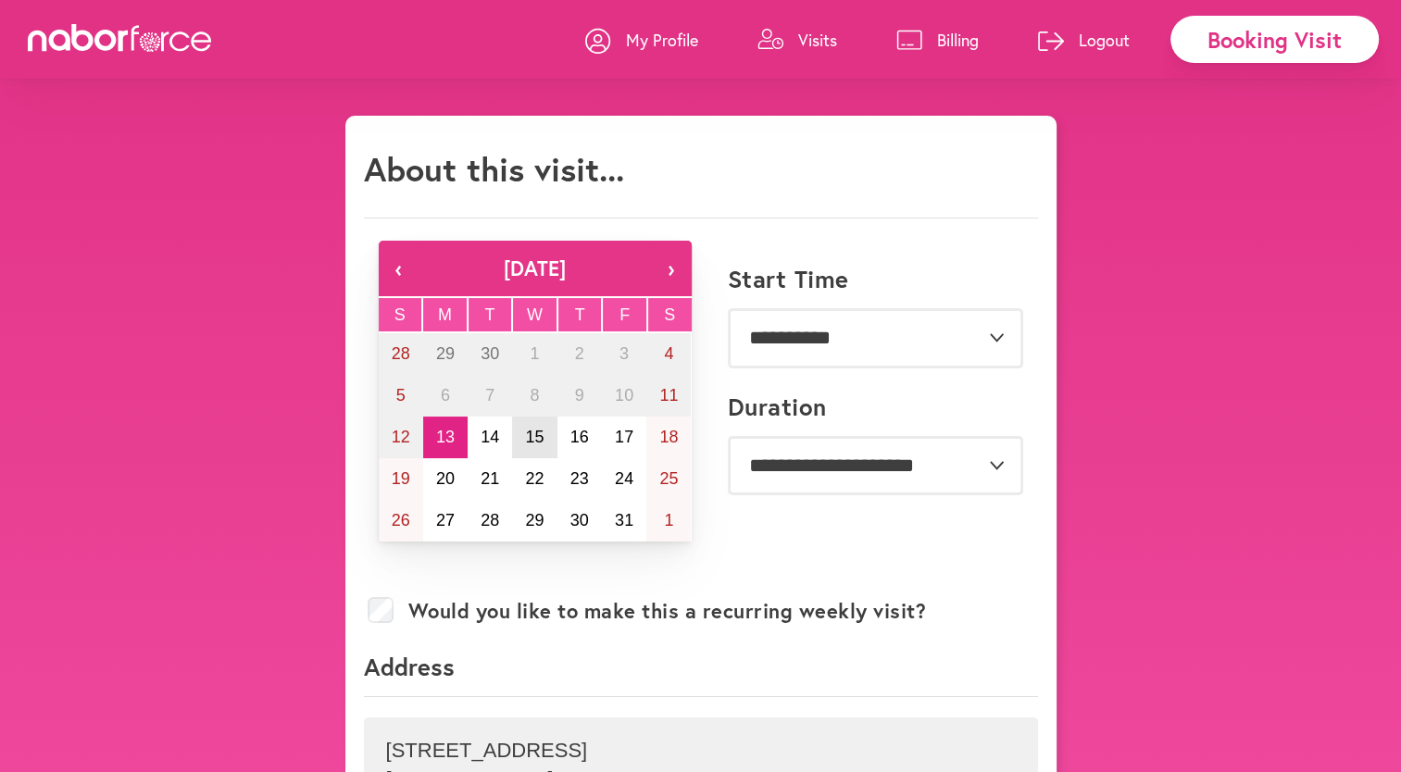  I want to click on abbr: October 27, 2025, so click(446, 521).